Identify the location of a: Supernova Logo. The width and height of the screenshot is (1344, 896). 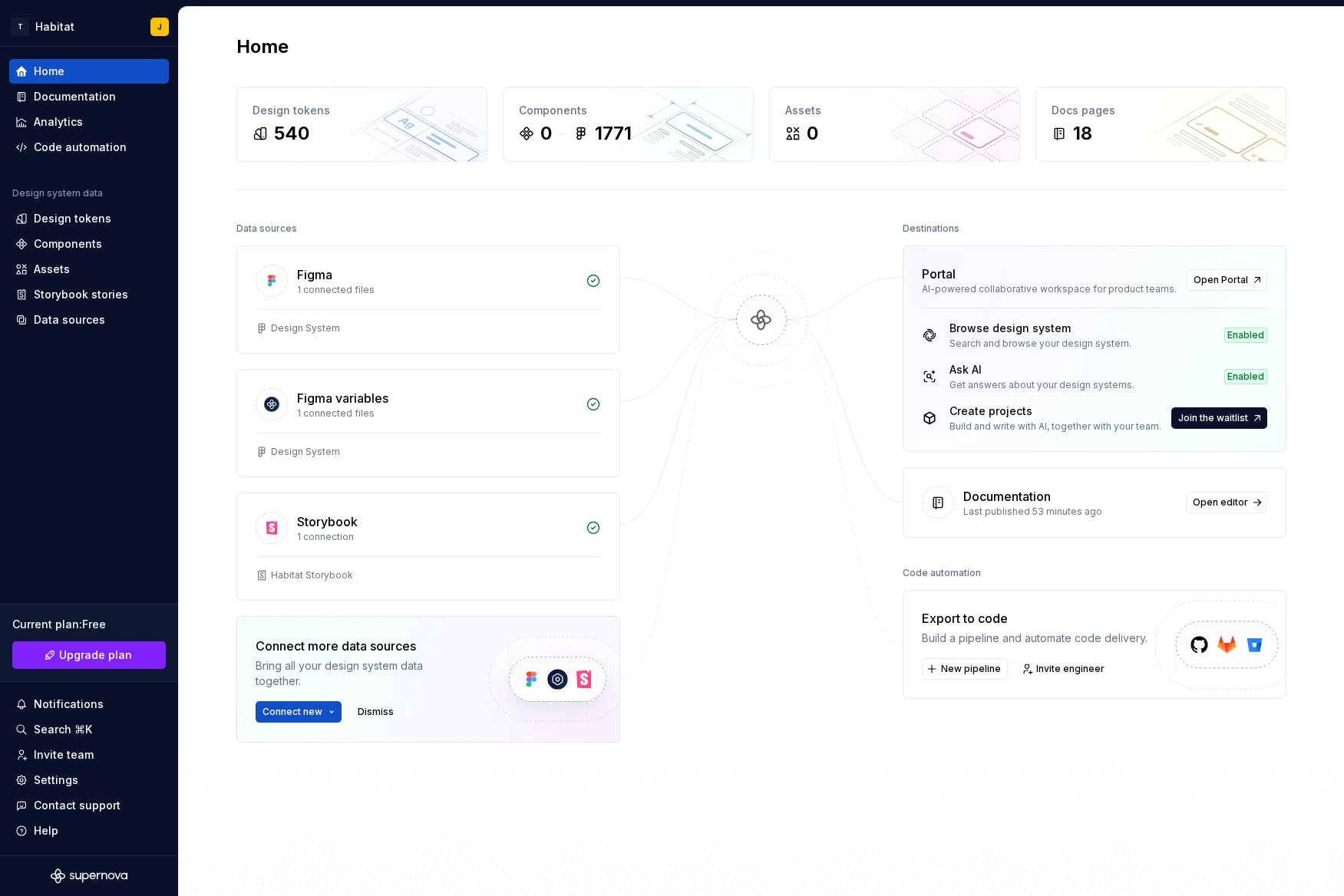
(89, 877).